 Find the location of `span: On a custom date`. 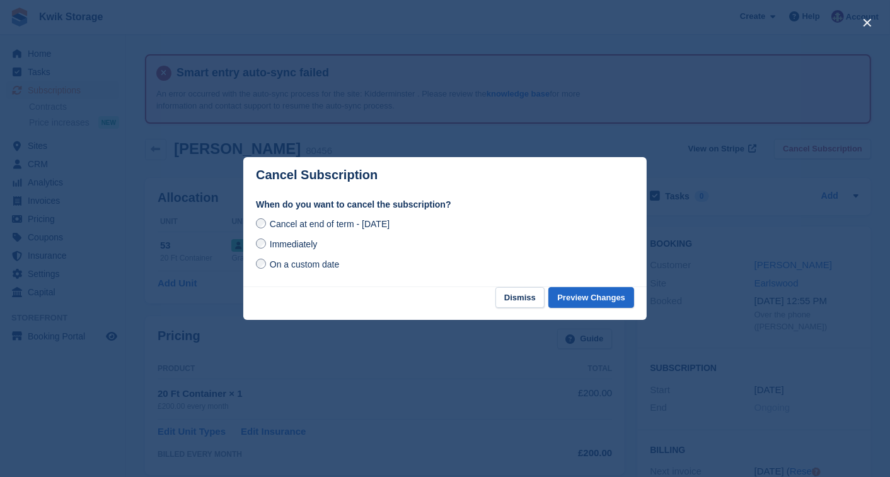

span: On a custom date is located at coordinates (305, 264).